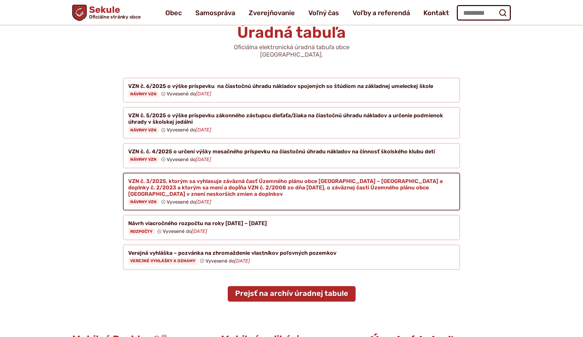 The width and height of the screenshot is (583, 337). I want to click on a: VZN č. č. 4/2025 o určení výšky mesačného príspevku na čiastočnú úhradu nákladov na činnosť škols..., so click(292, 156).